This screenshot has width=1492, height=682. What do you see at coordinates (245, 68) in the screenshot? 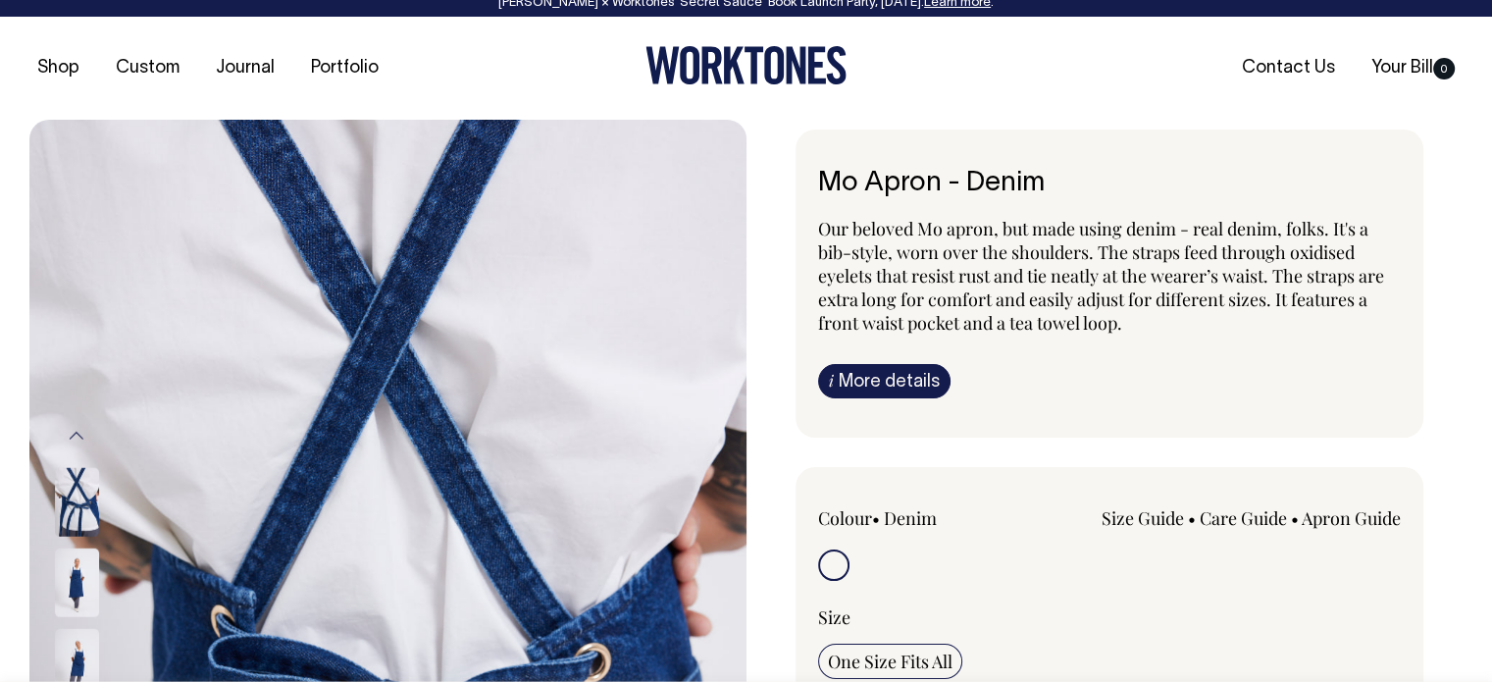
I see `a: Journal` at bounding box center [245, 68].